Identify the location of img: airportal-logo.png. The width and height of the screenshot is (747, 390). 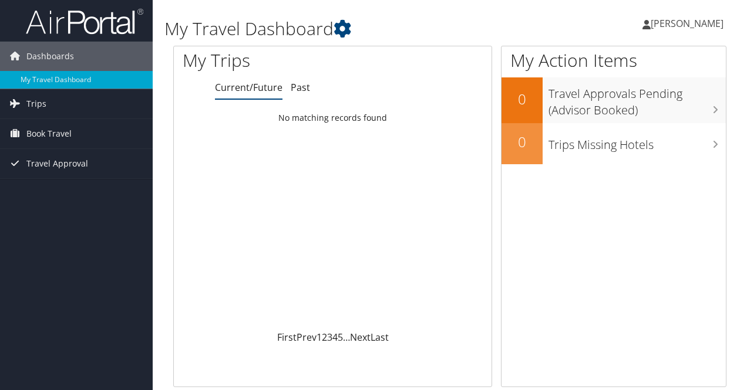
(85, 21).